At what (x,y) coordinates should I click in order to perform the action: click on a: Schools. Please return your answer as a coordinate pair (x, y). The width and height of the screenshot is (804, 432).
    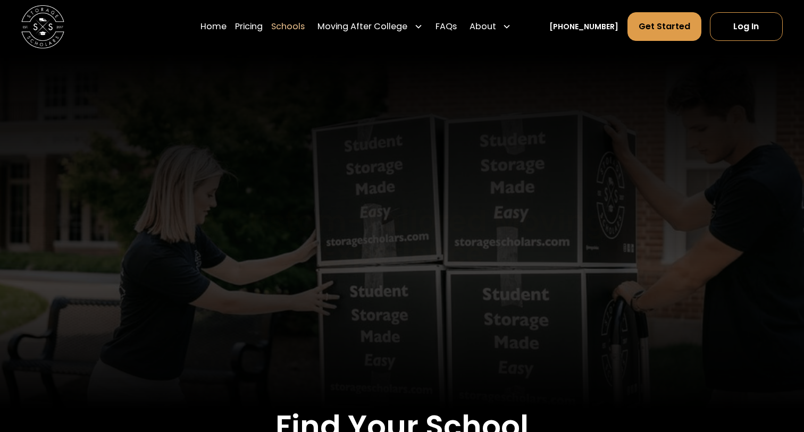
    Looking at the image, I should click on (288, 27).